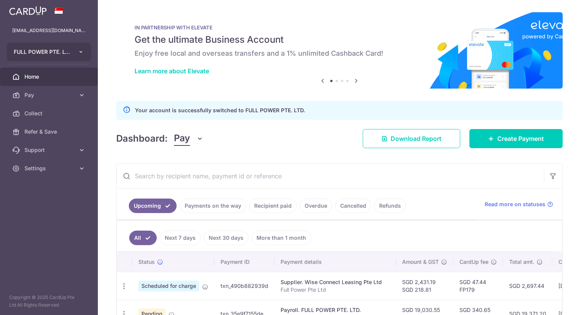 This screenshot has width=581, height=315. What do you see at coordinates (50, 168) in the screenshot?
I see `span: Settings` at bounding box center [50, 168].